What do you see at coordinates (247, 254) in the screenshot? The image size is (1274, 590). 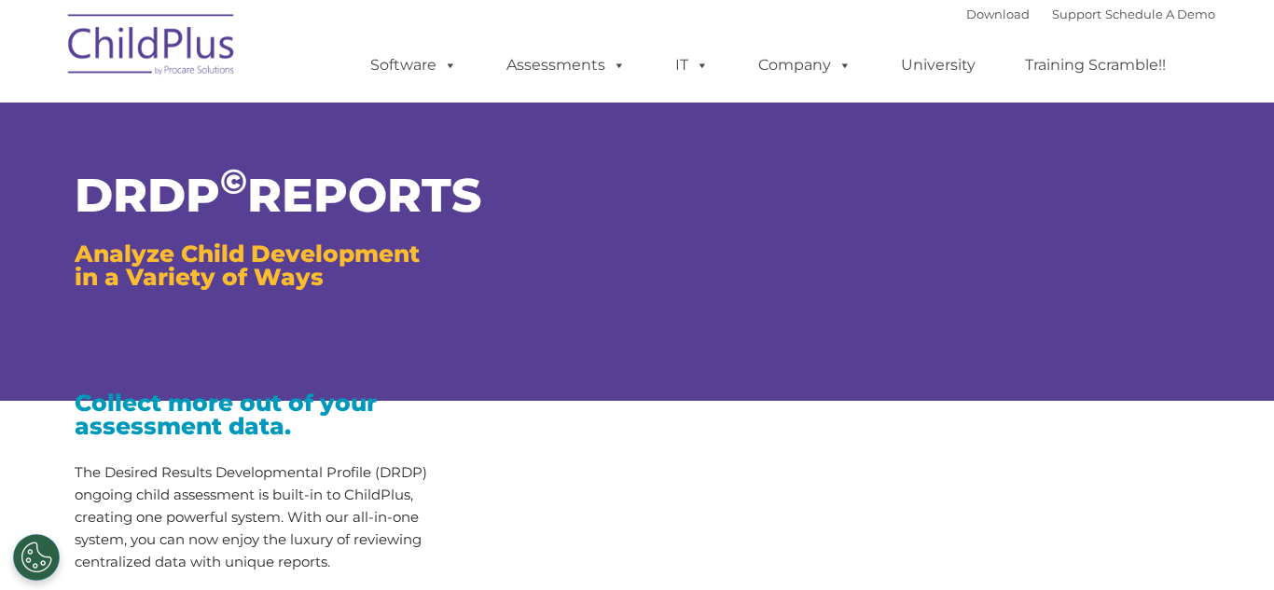 I see `span: Analyze Child Development` at bounding box center [247, 254].